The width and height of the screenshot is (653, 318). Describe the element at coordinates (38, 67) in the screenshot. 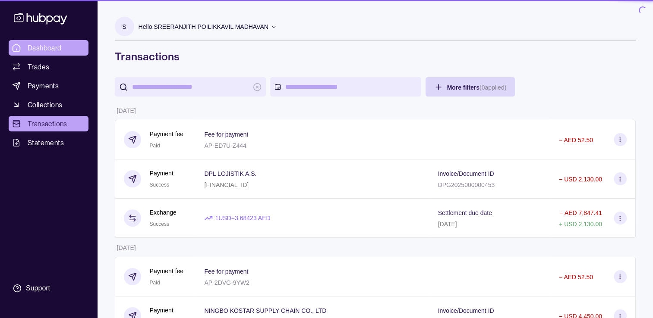

I see `span: Trades` at that location.